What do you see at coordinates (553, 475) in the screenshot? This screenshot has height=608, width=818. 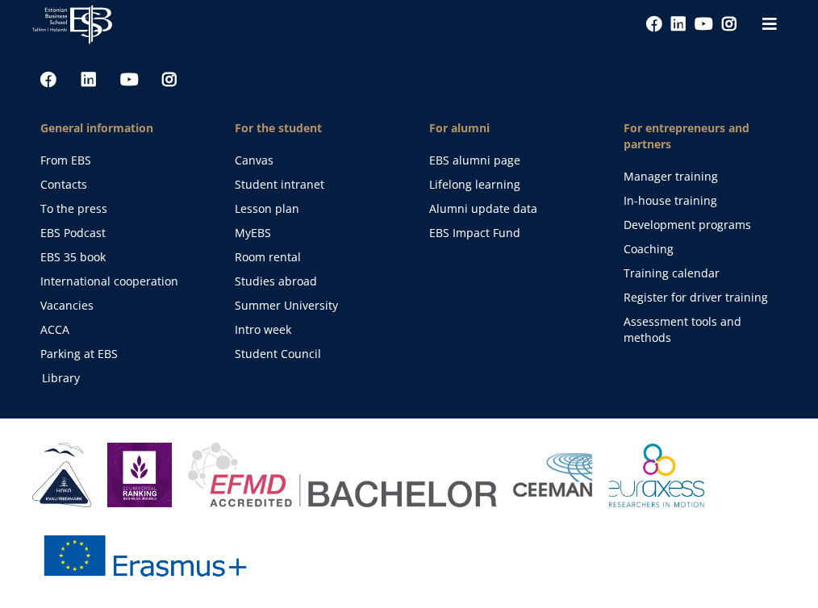 I see `a: Ceeman` at bounding box center [553, 475].